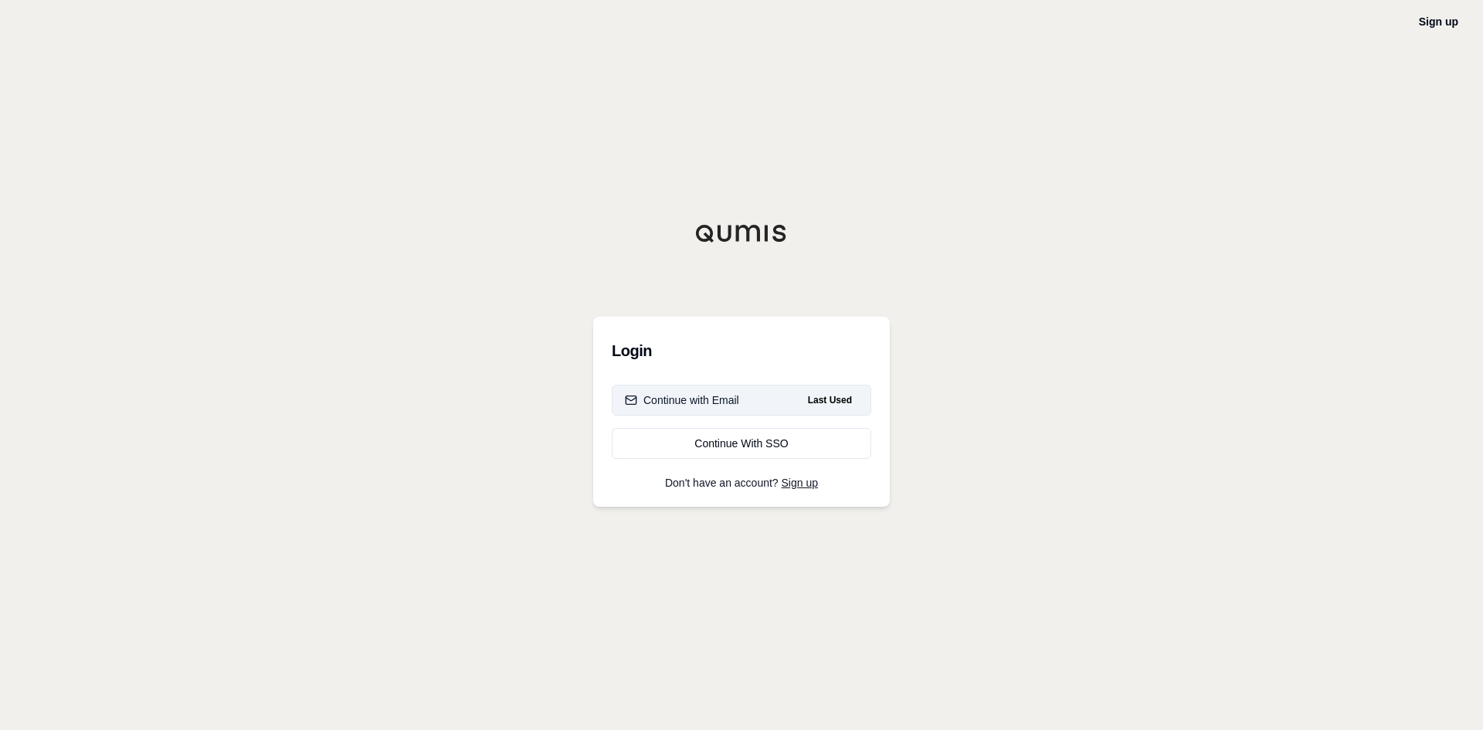  What do you see at coordinates (742, 233) in the screenshot?
I see `img: Qumis` at bounding box center [742, 233].